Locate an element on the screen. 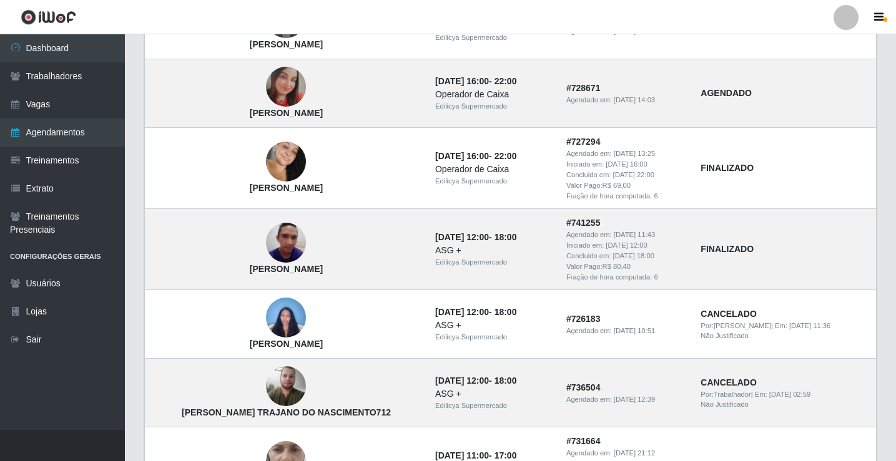 The height and width of the screenshot is (461, 896). img: MATHEUS WALLACE TRAJANO DO NASCIMENTO712 is located at coordinates (286, 386).